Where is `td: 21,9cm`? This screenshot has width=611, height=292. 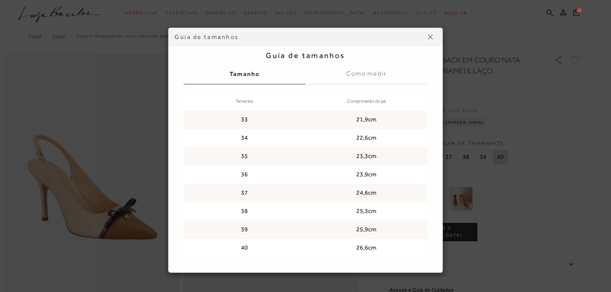 td: 21,9cm is located at coordinates (366, 120).